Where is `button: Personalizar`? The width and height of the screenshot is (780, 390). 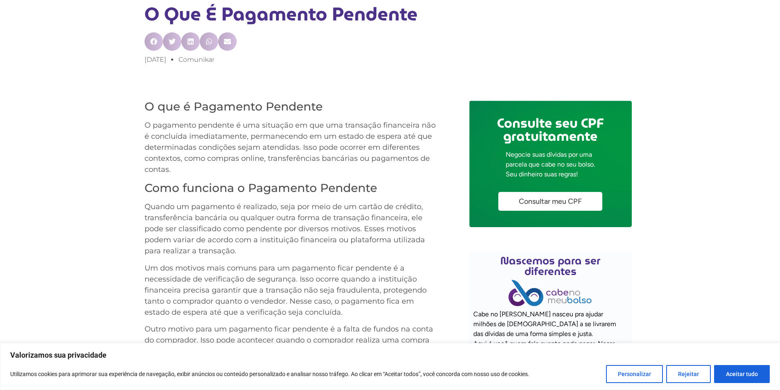
button: Personalizar is located at coordinates (635, 374).